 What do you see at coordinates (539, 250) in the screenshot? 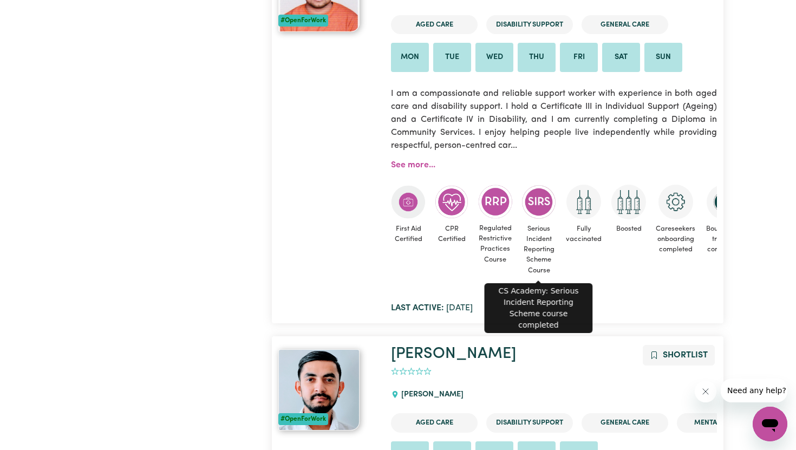
I see `span: Serious Incident Reporting Scheme Course` at bounding box center [539, 250].